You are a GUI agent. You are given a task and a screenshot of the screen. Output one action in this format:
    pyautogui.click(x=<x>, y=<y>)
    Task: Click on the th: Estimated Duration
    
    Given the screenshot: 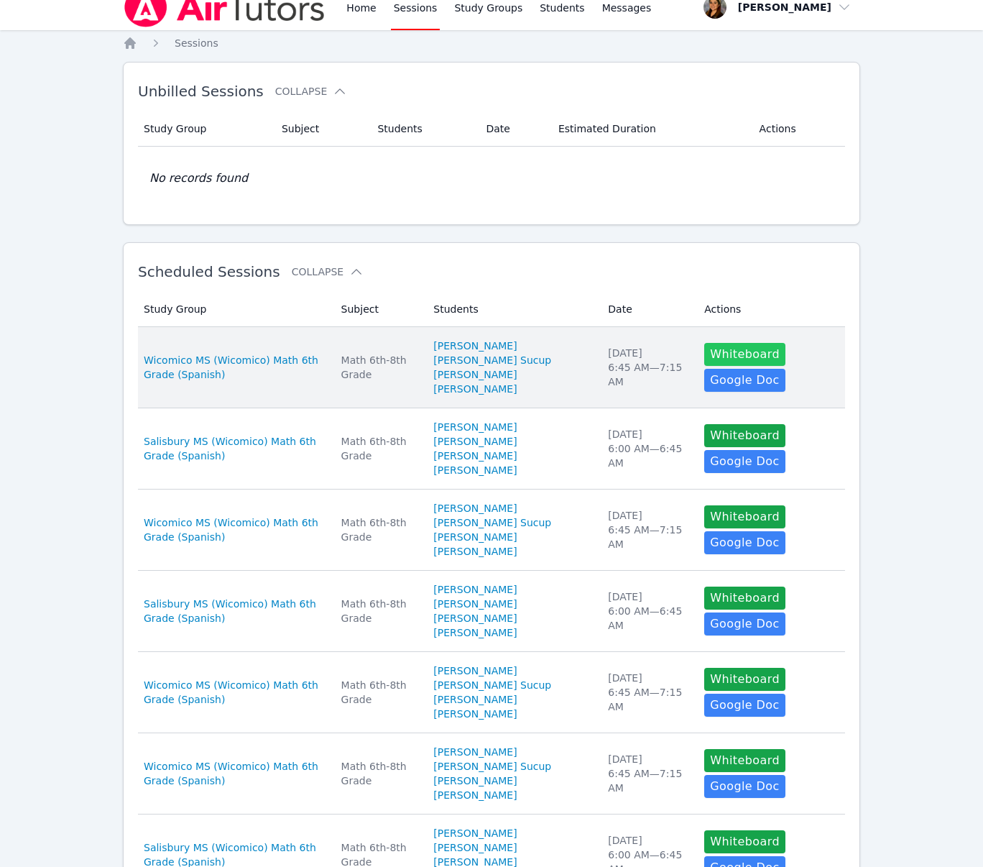 What is the action you would take?
    pyautogui.click(x=651, y=129)
    